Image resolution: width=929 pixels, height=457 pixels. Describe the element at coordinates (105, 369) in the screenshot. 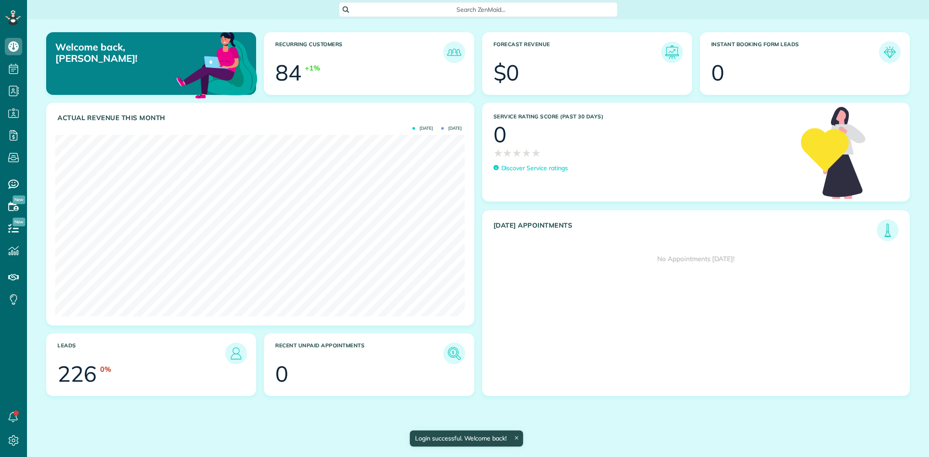

I see `div: 0%` at that location.